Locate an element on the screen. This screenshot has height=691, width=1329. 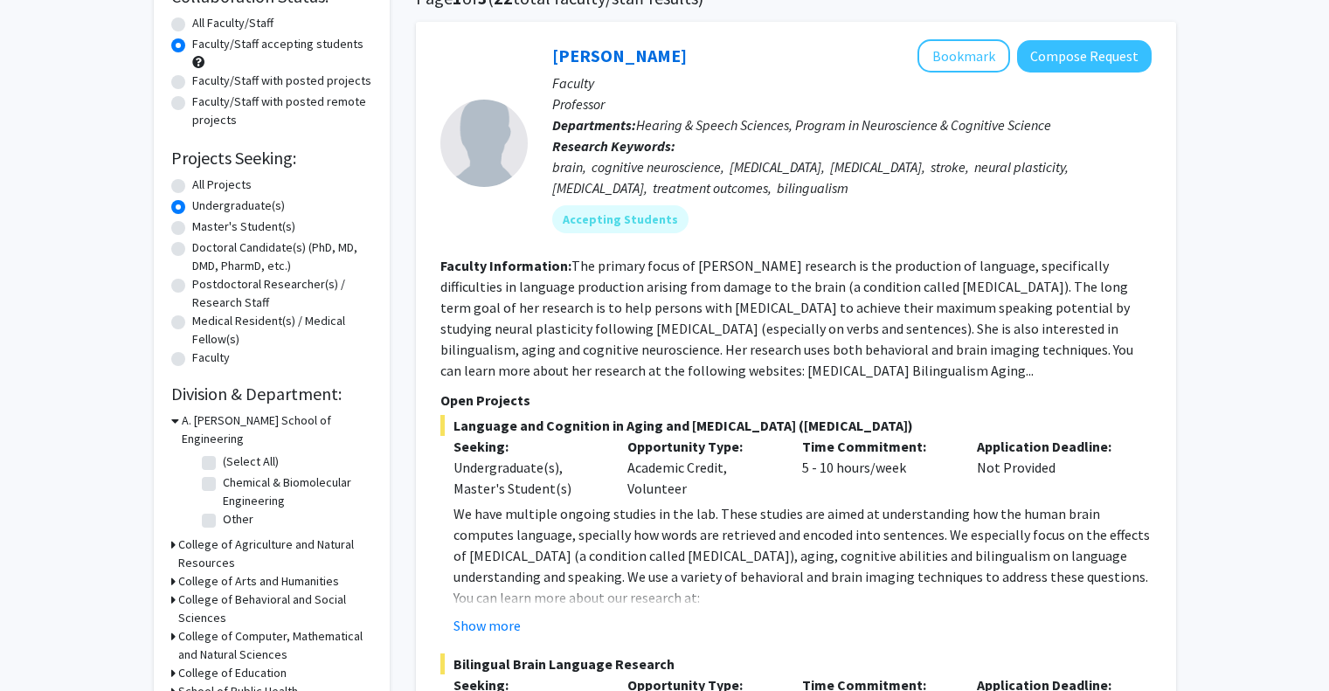
label: Faculty is located at coordinates (211, 357).